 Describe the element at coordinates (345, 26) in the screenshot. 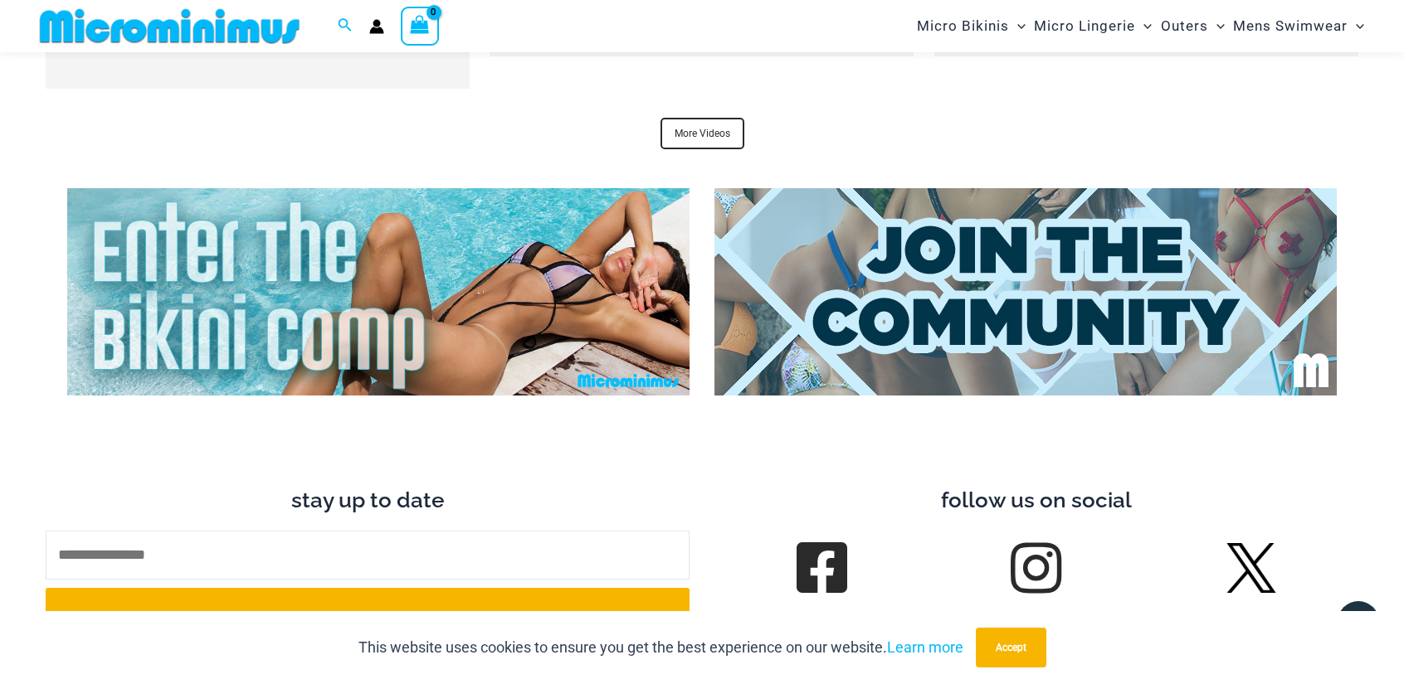

I see `a: Search icon link` at that location.